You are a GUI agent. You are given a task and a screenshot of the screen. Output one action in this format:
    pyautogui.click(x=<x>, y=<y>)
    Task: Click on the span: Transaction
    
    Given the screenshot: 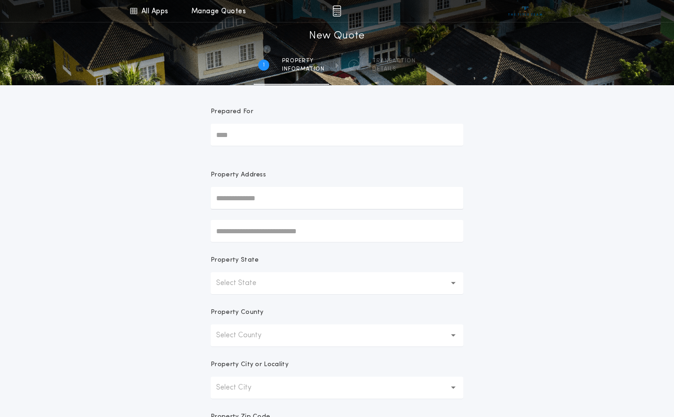 What is the action you would take?
    pyautogui.click(x=394, y=61)
    